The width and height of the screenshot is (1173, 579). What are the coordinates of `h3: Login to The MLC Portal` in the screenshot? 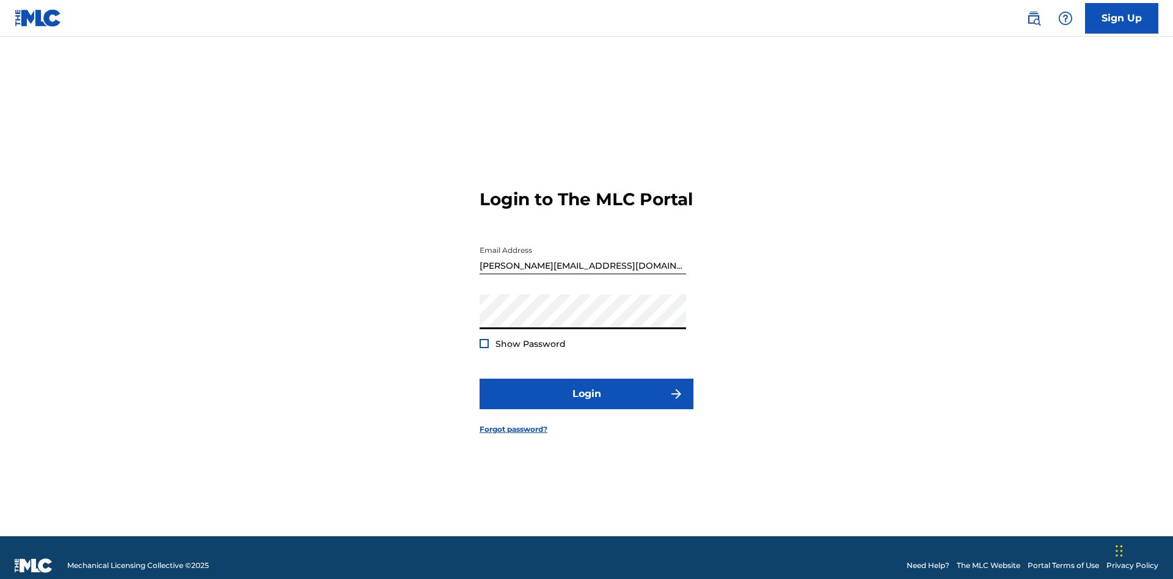 It's located at (586, 199).